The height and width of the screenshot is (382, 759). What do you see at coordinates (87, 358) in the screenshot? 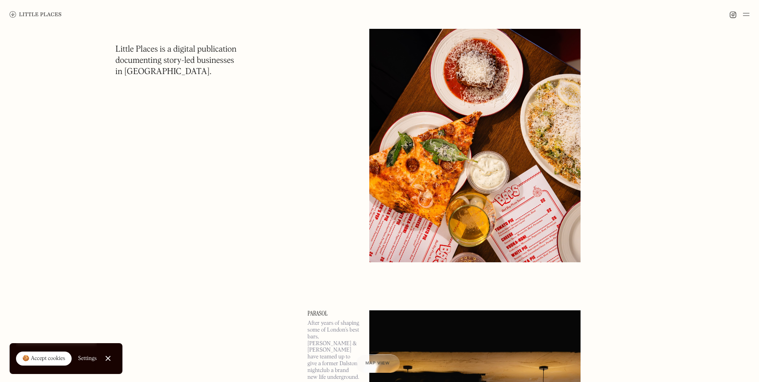
I see `a: Settings` at bounding box center [87, 358].